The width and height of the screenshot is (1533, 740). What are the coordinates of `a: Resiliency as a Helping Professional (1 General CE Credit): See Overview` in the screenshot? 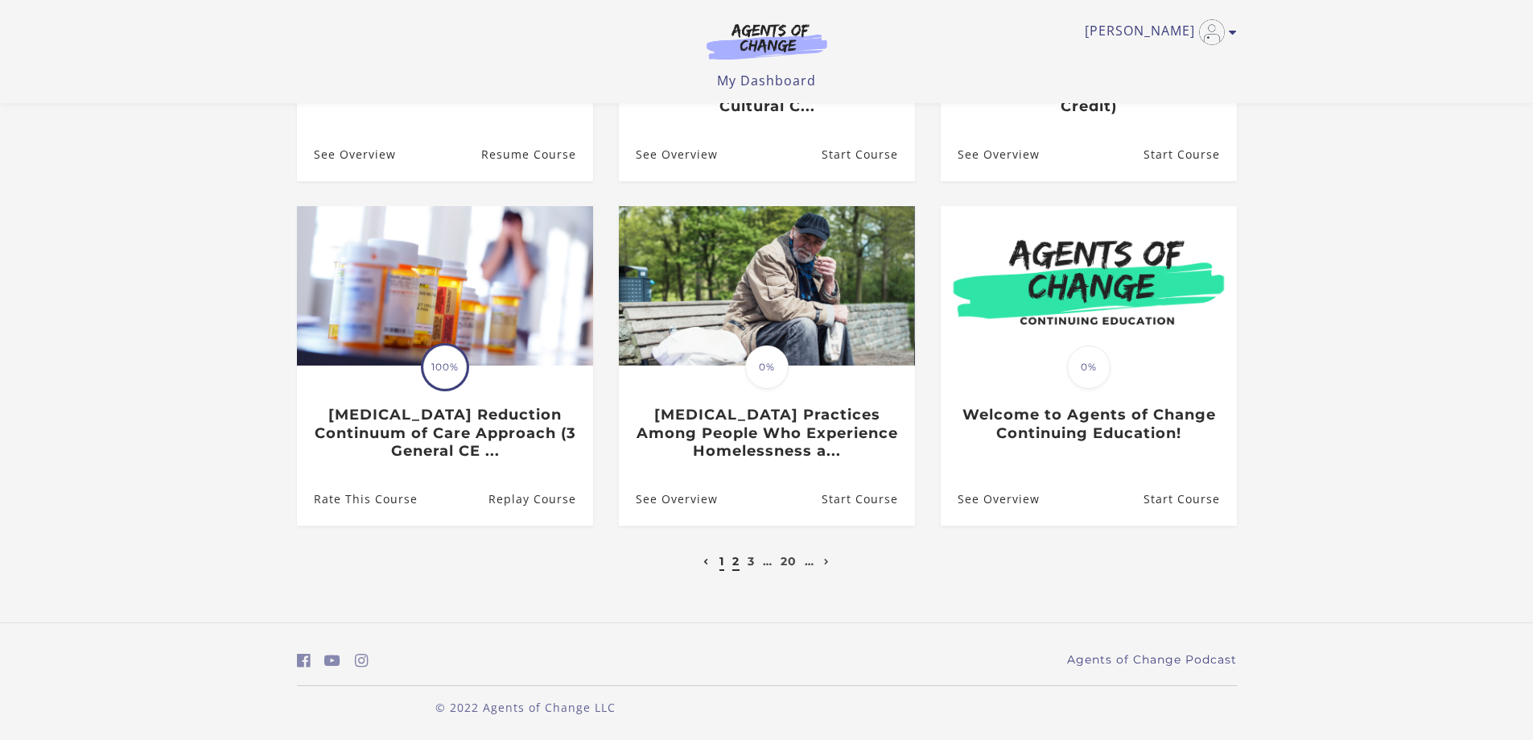 It's located at (990, 154).